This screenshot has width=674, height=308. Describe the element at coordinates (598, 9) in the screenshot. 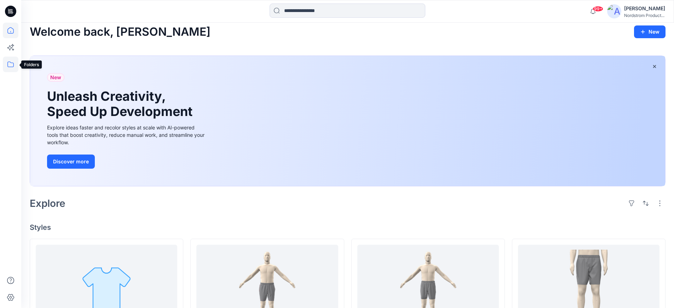

I see `span: 99+` at that location.